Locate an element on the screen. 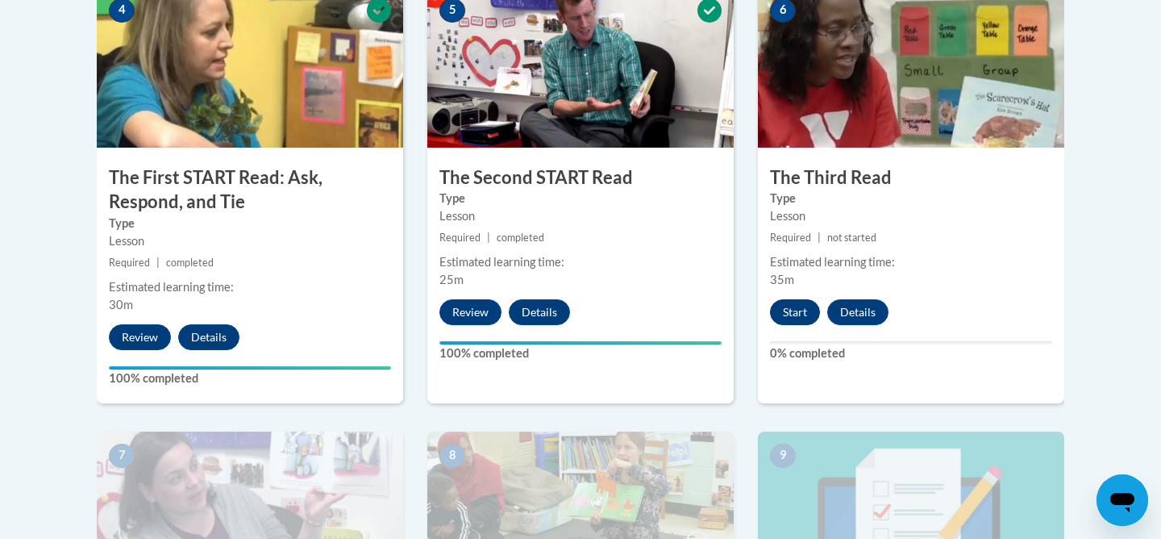  span: 7 is located at coordinates (122, 456).